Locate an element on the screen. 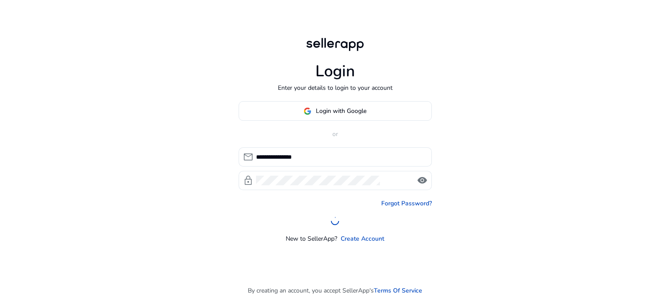 The height and width of the screenshot is (303, 670). h1: Login is located at coordinates (335, 71).